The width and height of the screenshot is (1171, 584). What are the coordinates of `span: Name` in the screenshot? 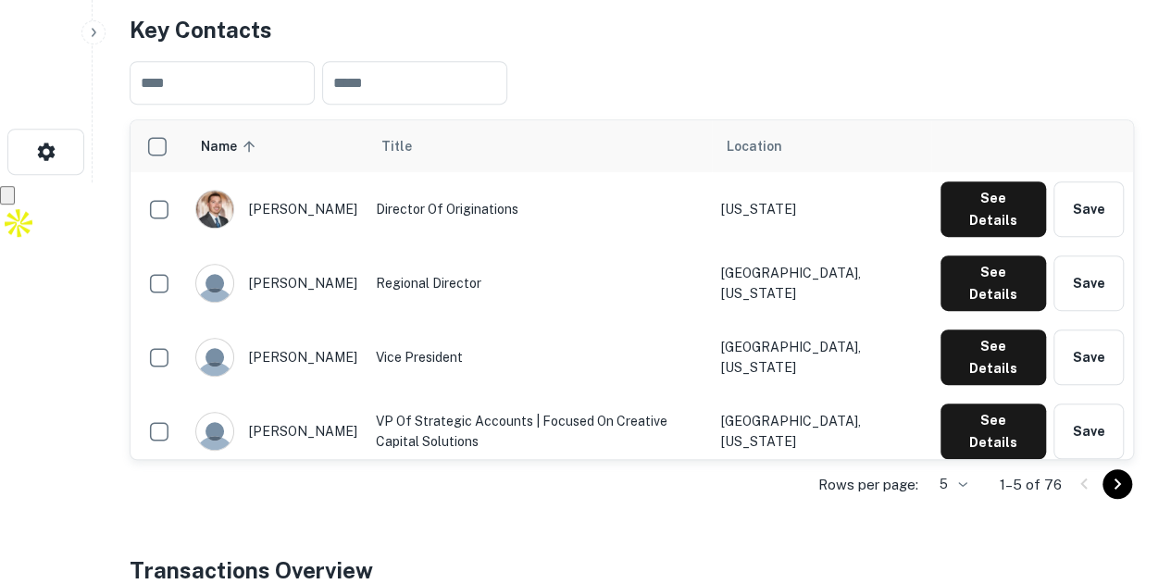 It's located at (231, 146).